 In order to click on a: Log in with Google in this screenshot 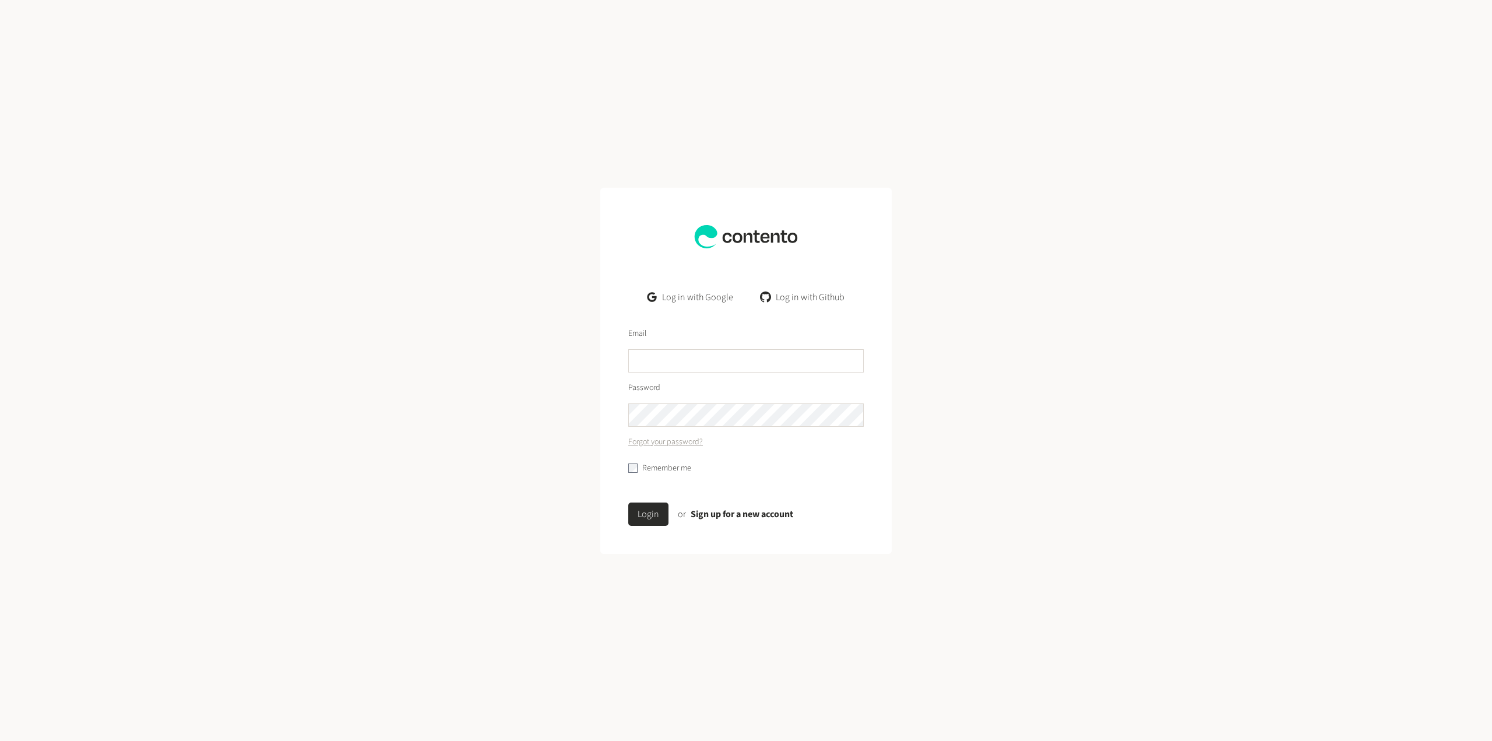, I will do `click(690, 297)`.